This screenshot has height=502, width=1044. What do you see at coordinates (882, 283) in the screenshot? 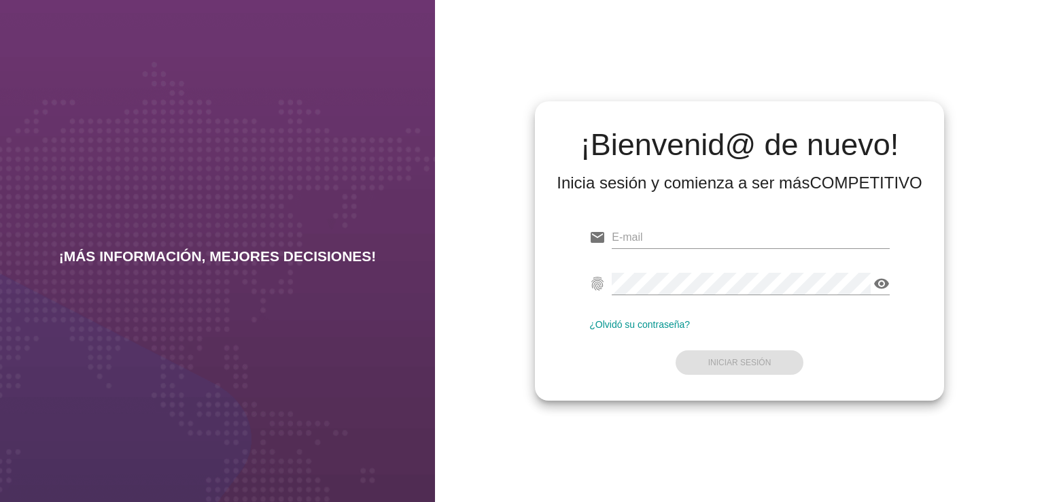
I see `i: visibility` at bounding box center [882, 283].